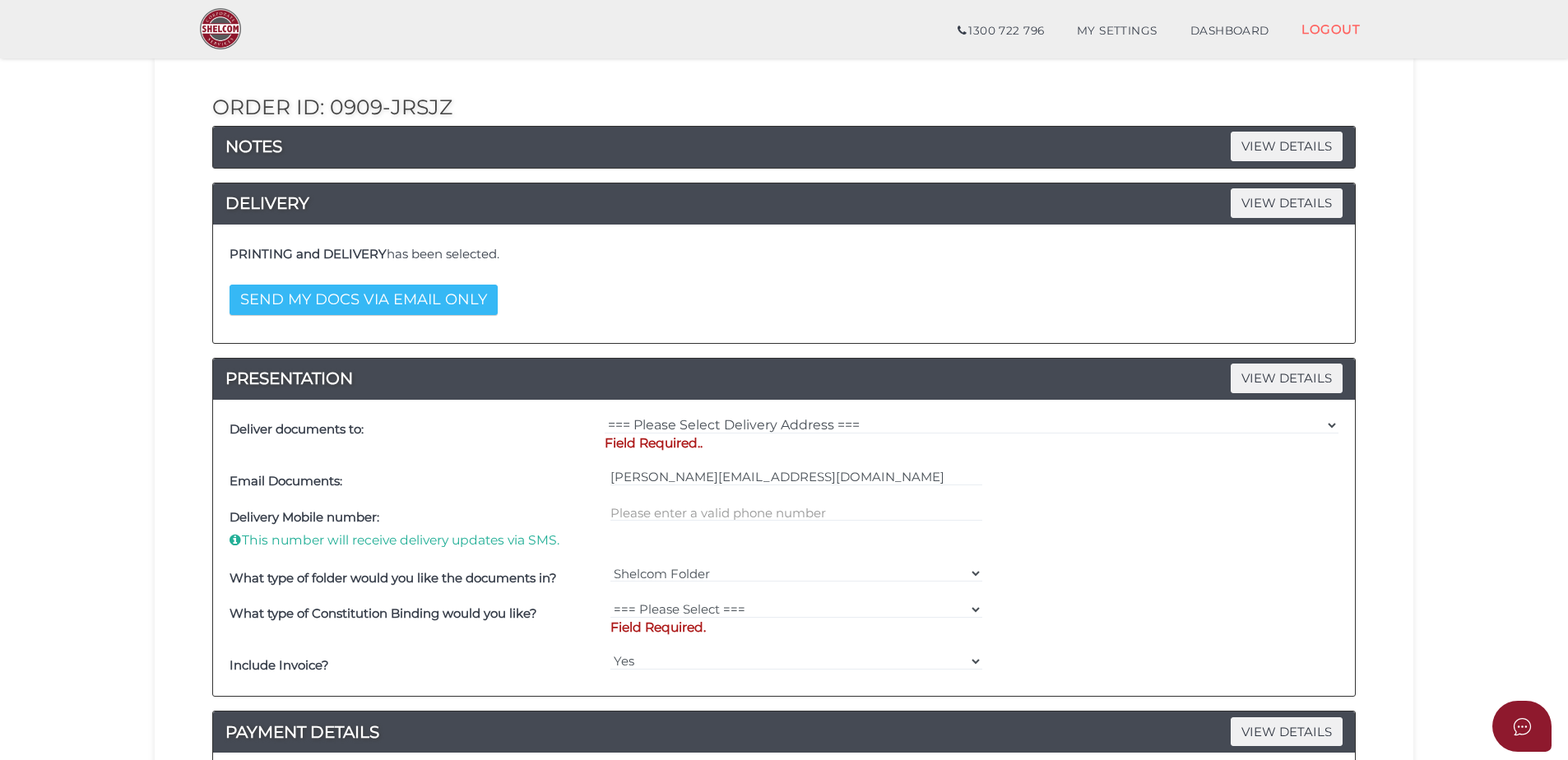 The width and height of the screenshot is (1568, 760). What do you see at coordinates (784, 378) in the screenshot?
I see `a: PRESENTATIONVIEW DETAILS` at bounding box center [784, 378].